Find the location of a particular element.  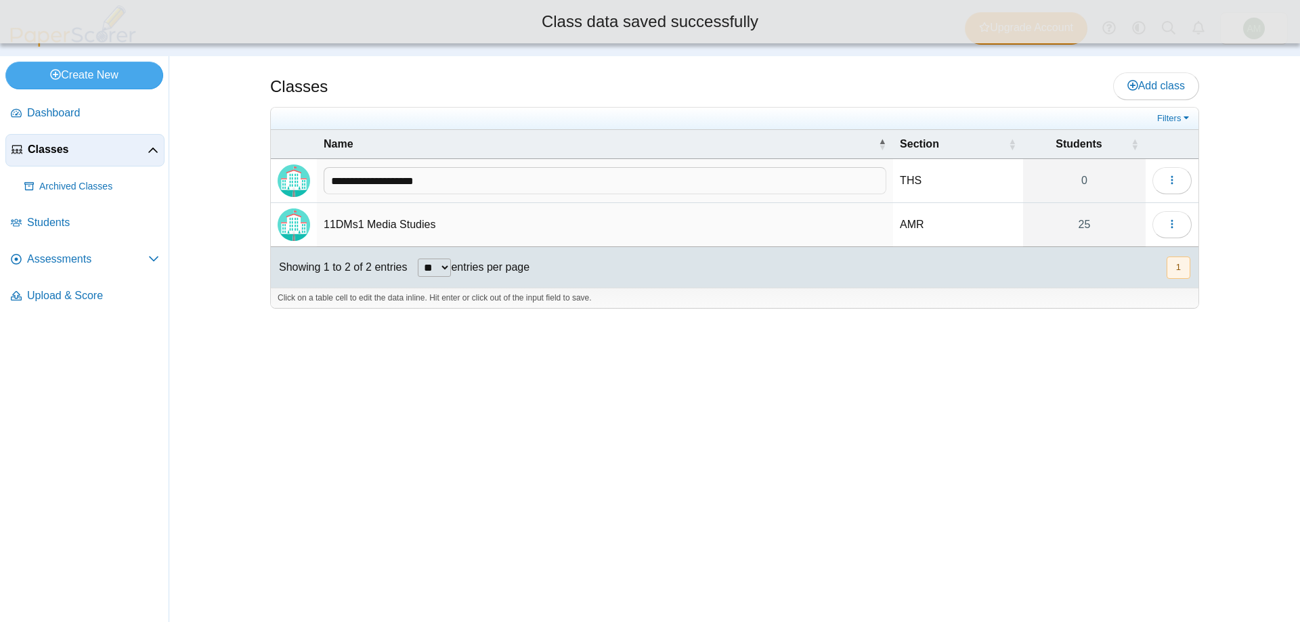

a: Assessments is located at coordinates (85, 260).